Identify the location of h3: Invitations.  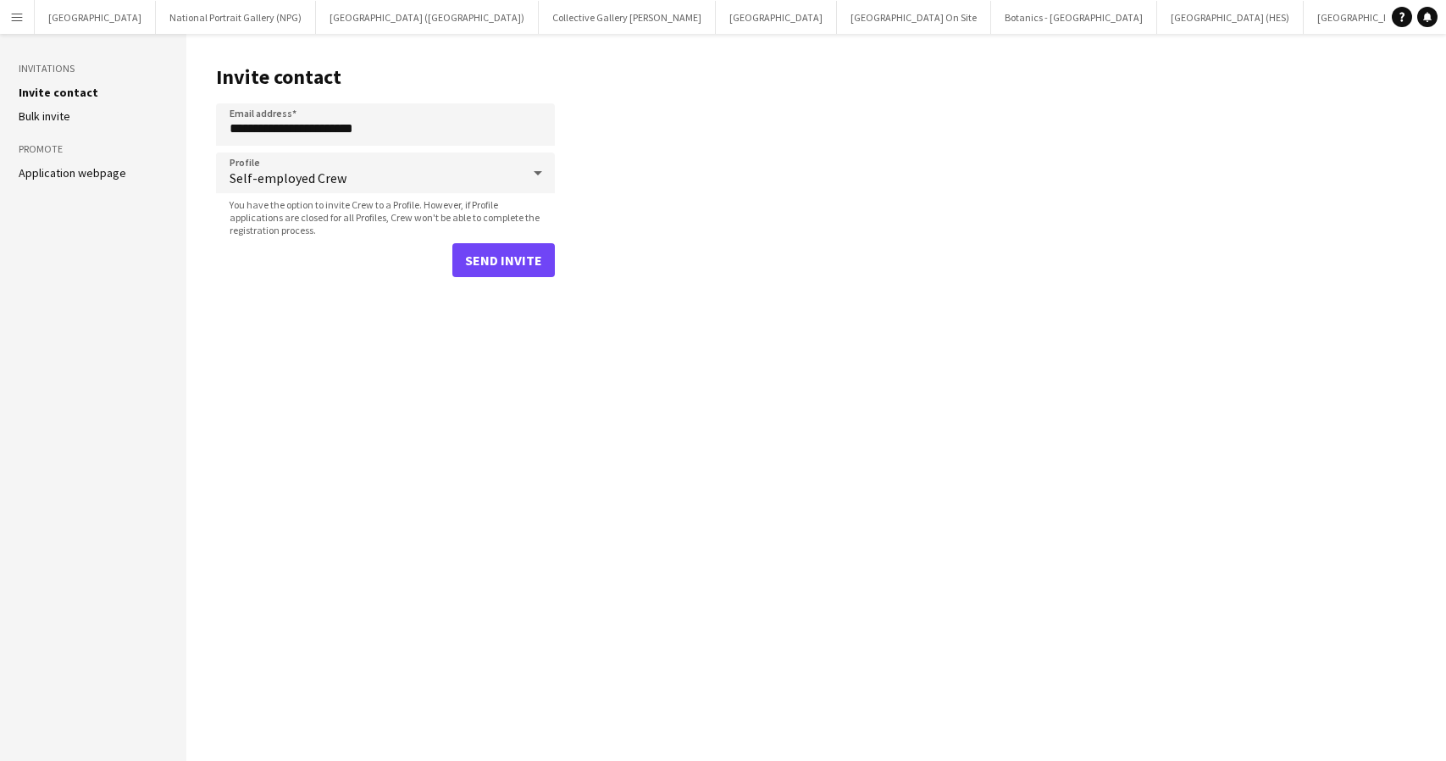
(93, 69).